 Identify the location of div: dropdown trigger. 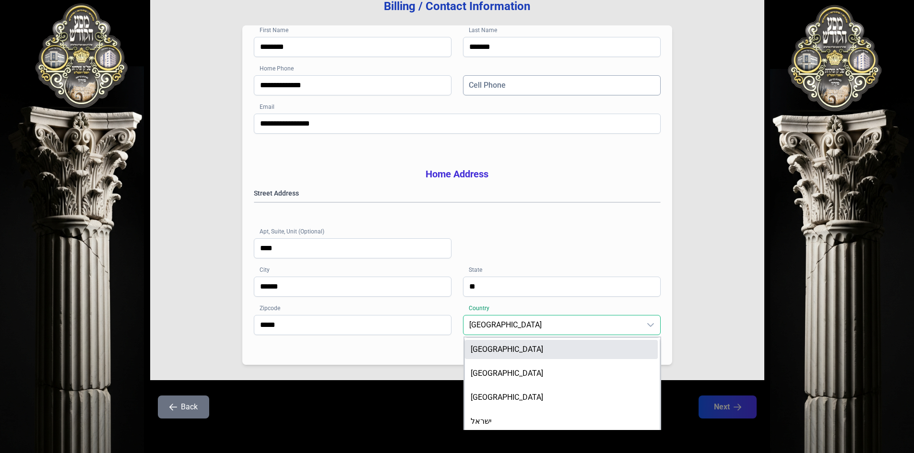
(651, 325).